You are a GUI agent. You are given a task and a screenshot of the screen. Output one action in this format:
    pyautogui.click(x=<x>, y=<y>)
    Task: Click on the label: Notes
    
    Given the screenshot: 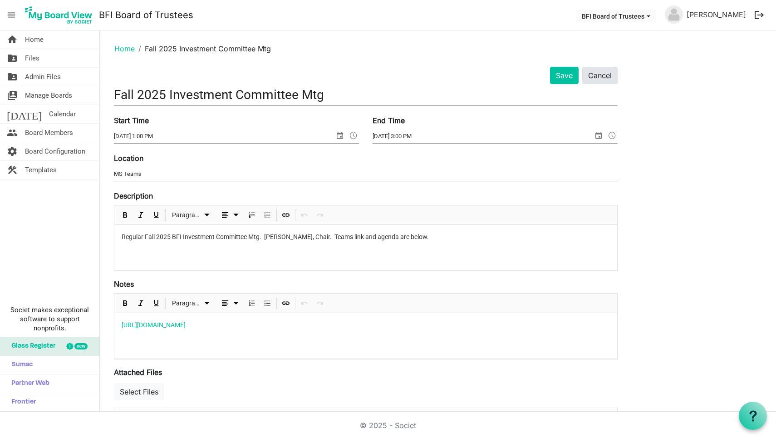 What is the action you would take?
    pyautogui.click(x=124, y=284)
    